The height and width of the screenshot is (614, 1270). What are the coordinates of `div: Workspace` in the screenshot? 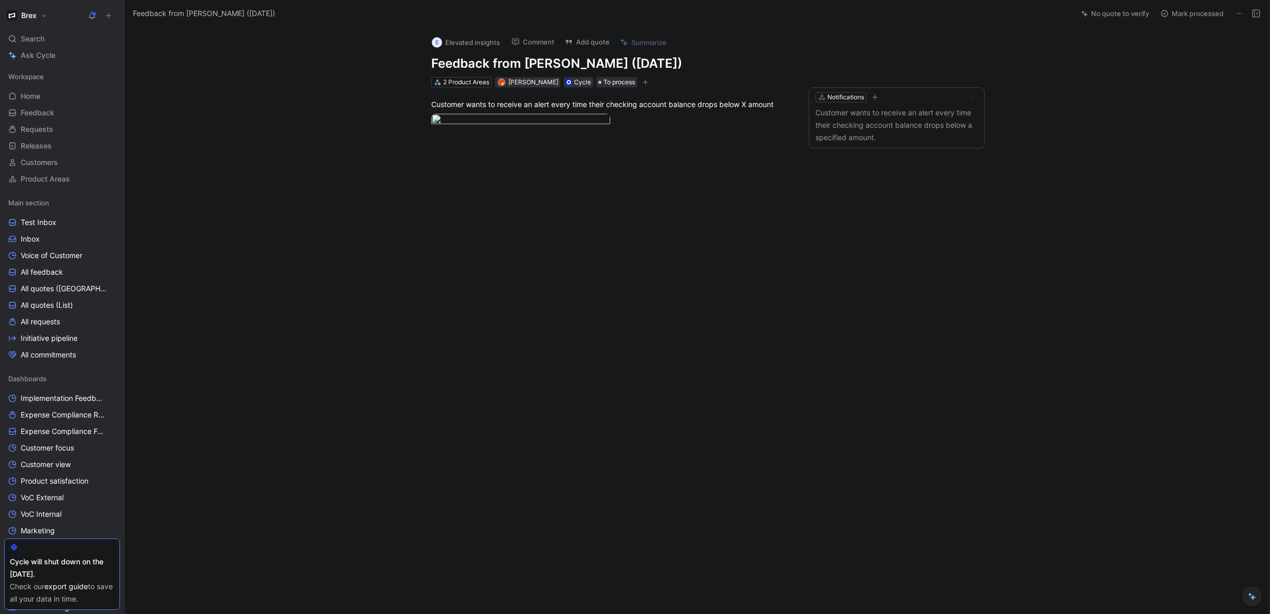 It's located at (62, 77).